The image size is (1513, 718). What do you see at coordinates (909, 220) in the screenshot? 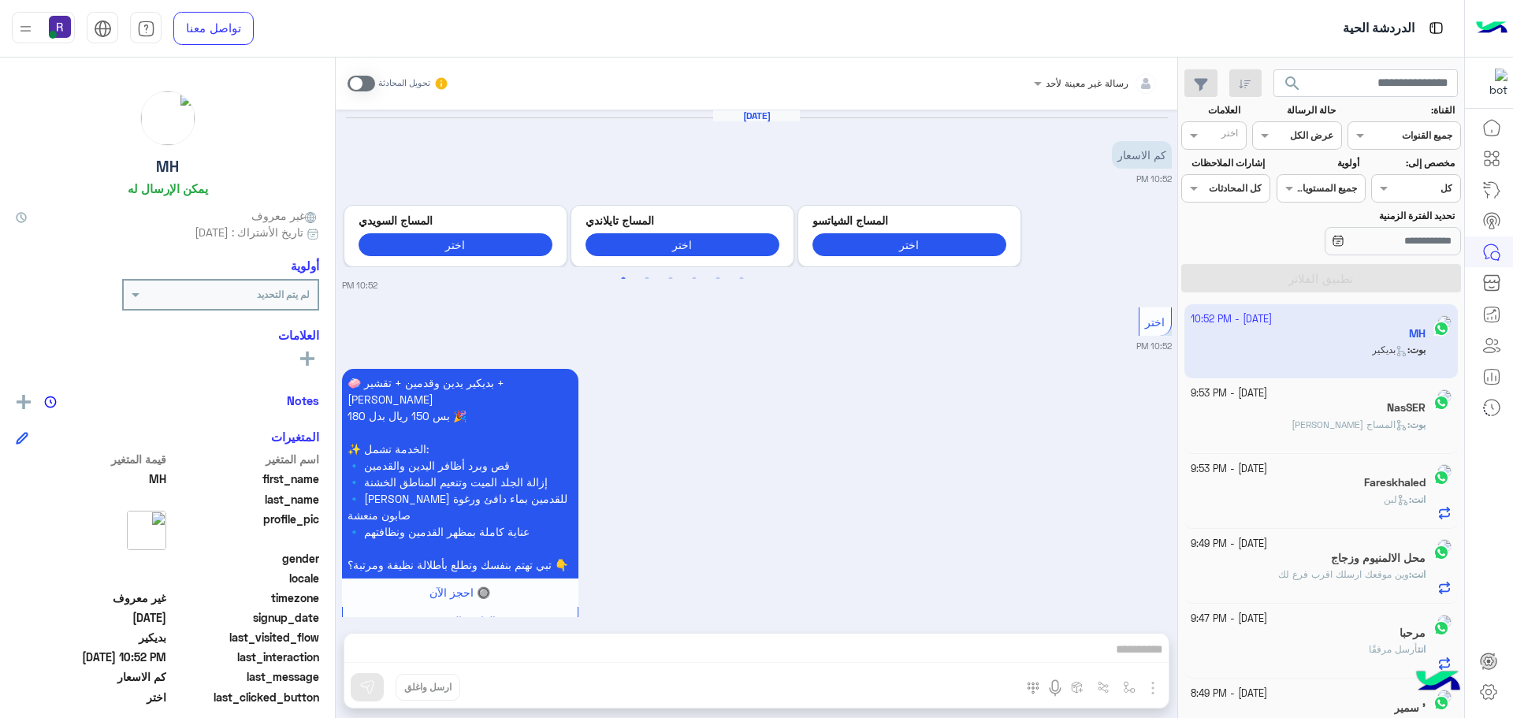
I see `p: المساج الشياتسو` at bounding box center [909, 220].